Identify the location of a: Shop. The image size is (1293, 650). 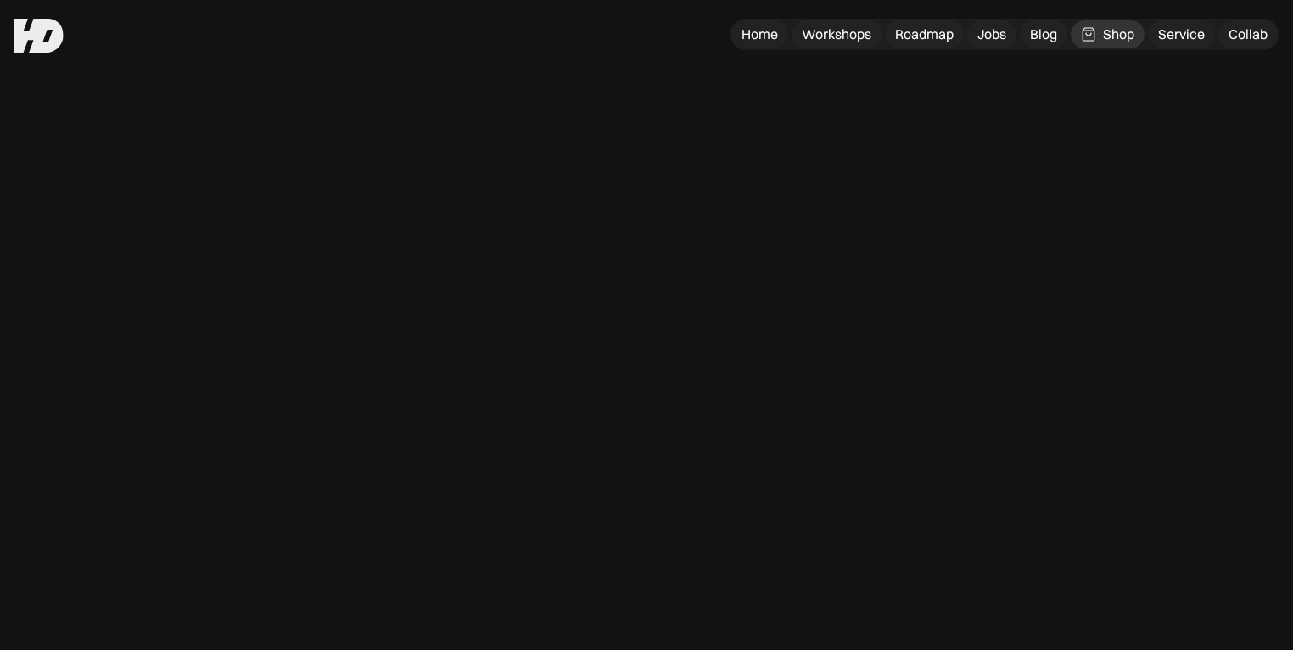
(1107, 34).